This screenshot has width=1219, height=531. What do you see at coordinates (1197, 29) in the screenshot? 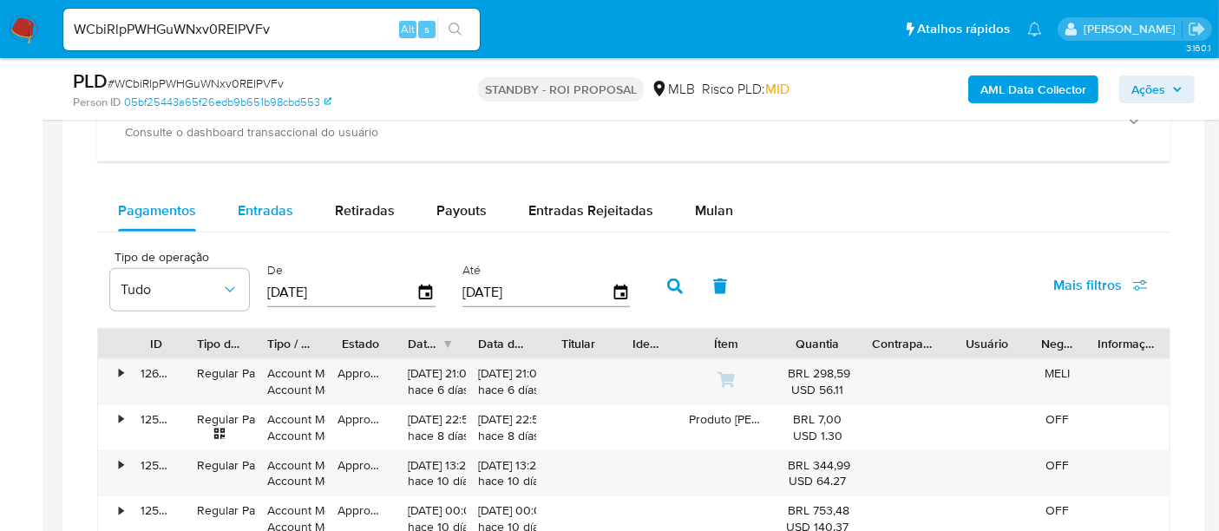
I see `a: Sair` at bounding box center [1197, 29].